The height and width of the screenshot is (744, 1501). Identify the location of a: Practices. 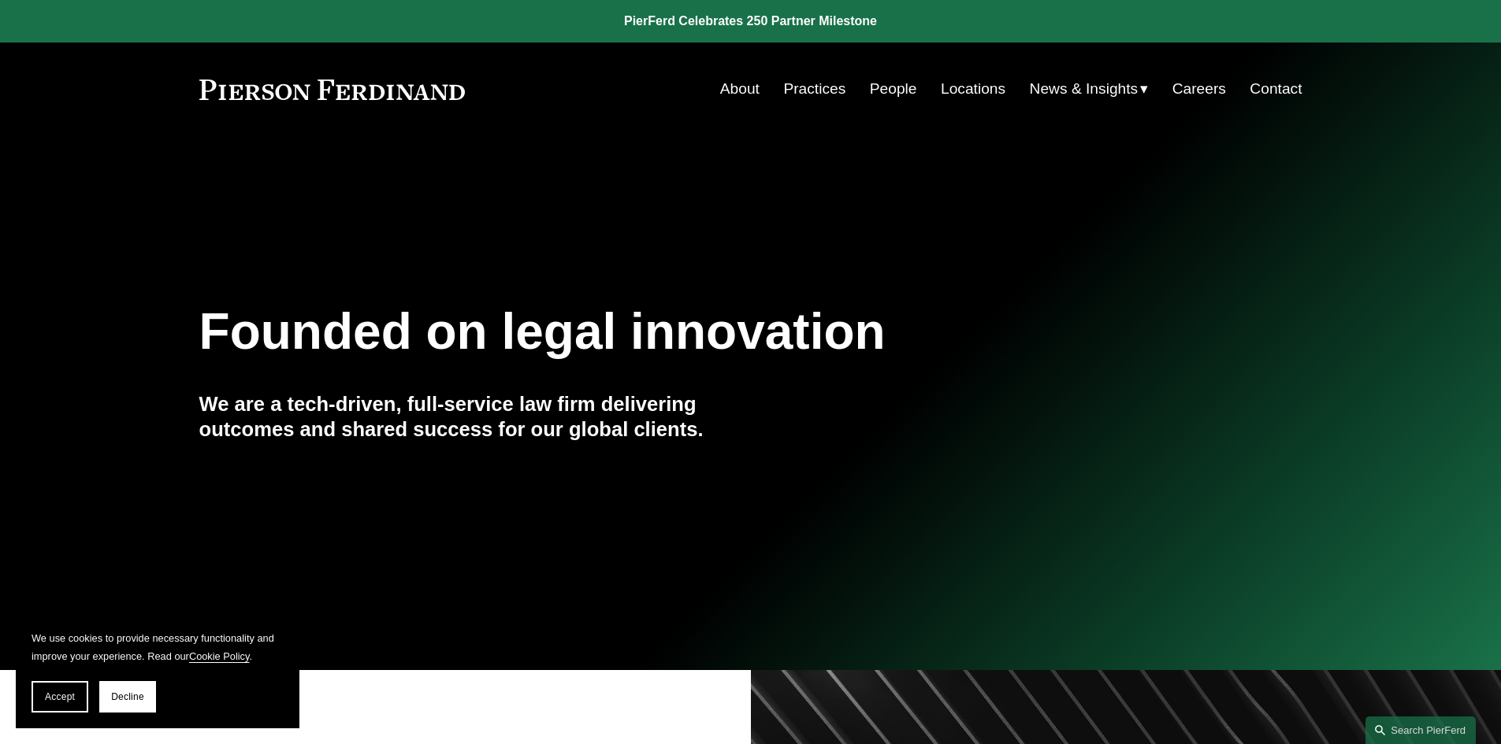
(814, 89).